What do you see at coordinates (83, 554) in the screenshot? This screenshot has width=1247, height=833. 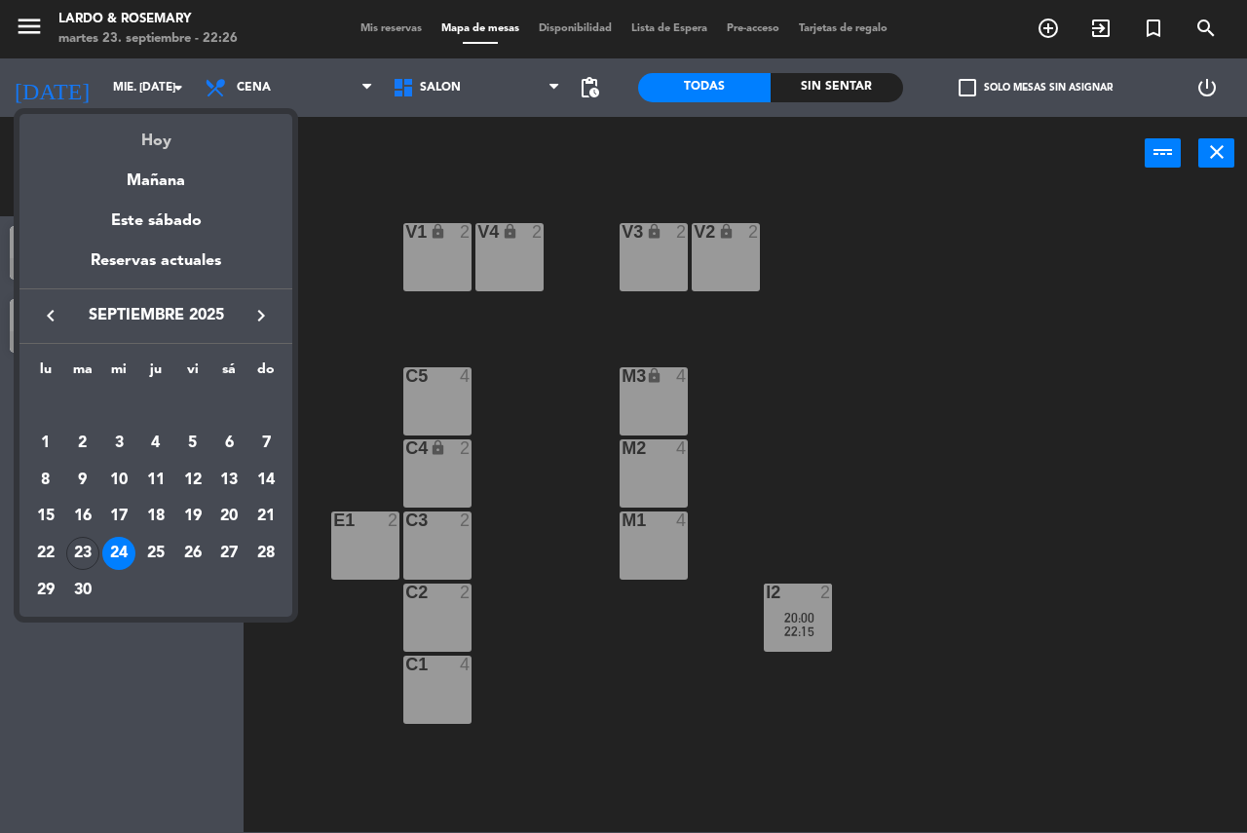 I see `div: 23` at bounding box center [83, 554].